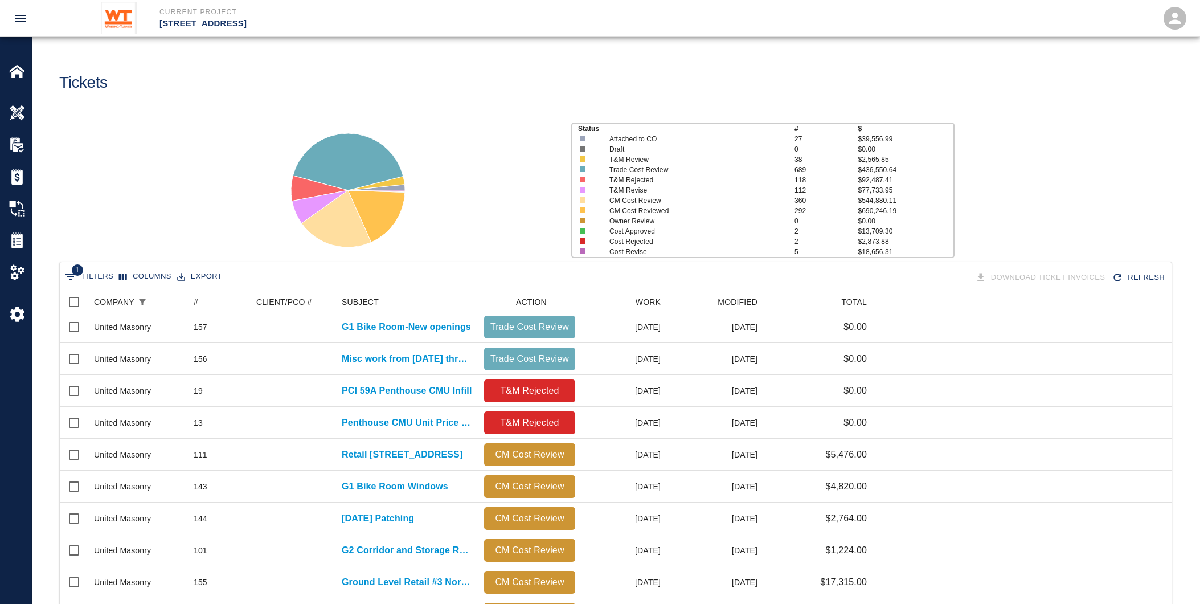 The width and height of the screenshot is (1200, 604). What do you see at coordinates (692, 170) in the screenshot?
I see `p: Trade Cost Review` at bounding box center [692, 170].